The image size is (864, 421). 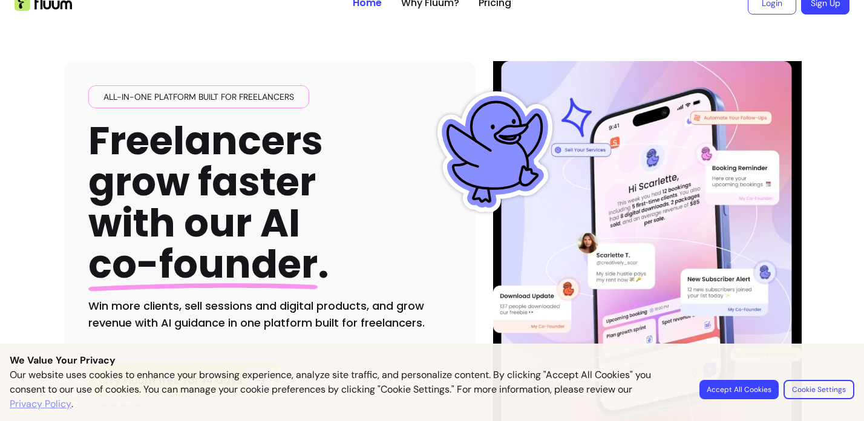 I want to click on span: co-founder, so click(x=203, y=264).